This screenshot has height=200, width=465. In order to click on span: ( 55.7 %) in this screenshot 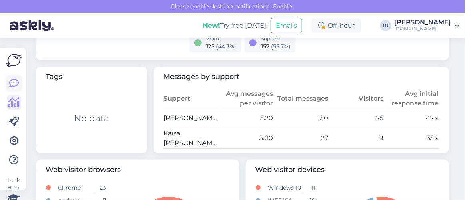, I will do `click(281, 46)`.